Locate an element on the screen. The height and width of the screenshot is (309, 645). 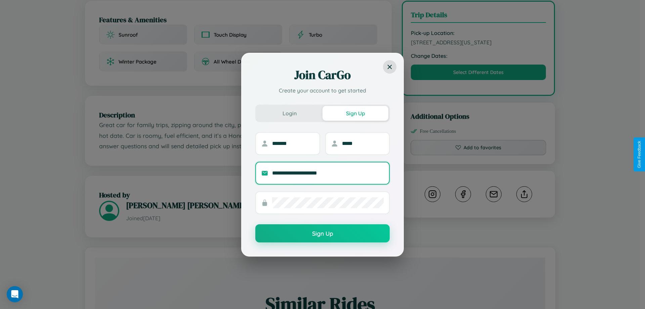
p: Create your account to get started is located at coordinates (322, 90).